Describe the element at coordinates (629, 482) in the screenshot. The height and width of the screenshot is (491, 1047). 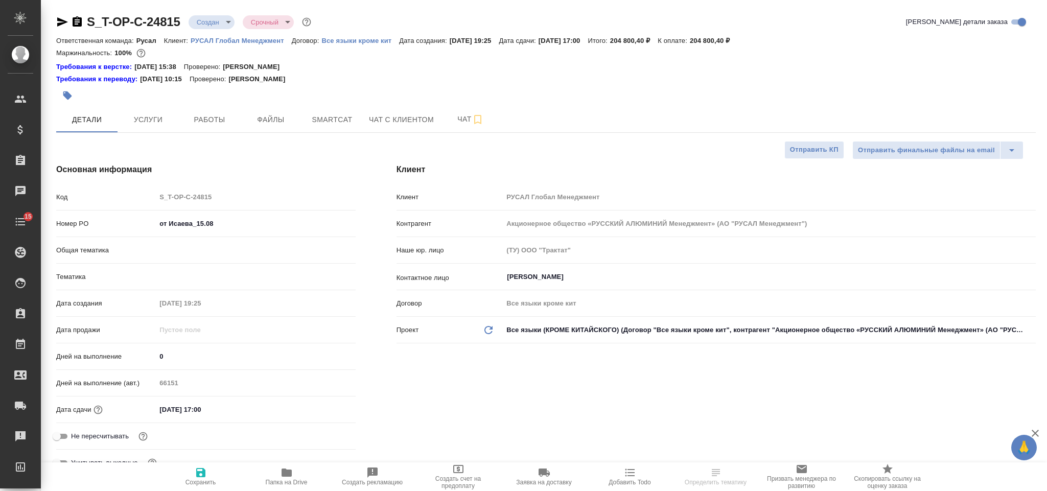
I see `span: Добавить Todo` at that location.